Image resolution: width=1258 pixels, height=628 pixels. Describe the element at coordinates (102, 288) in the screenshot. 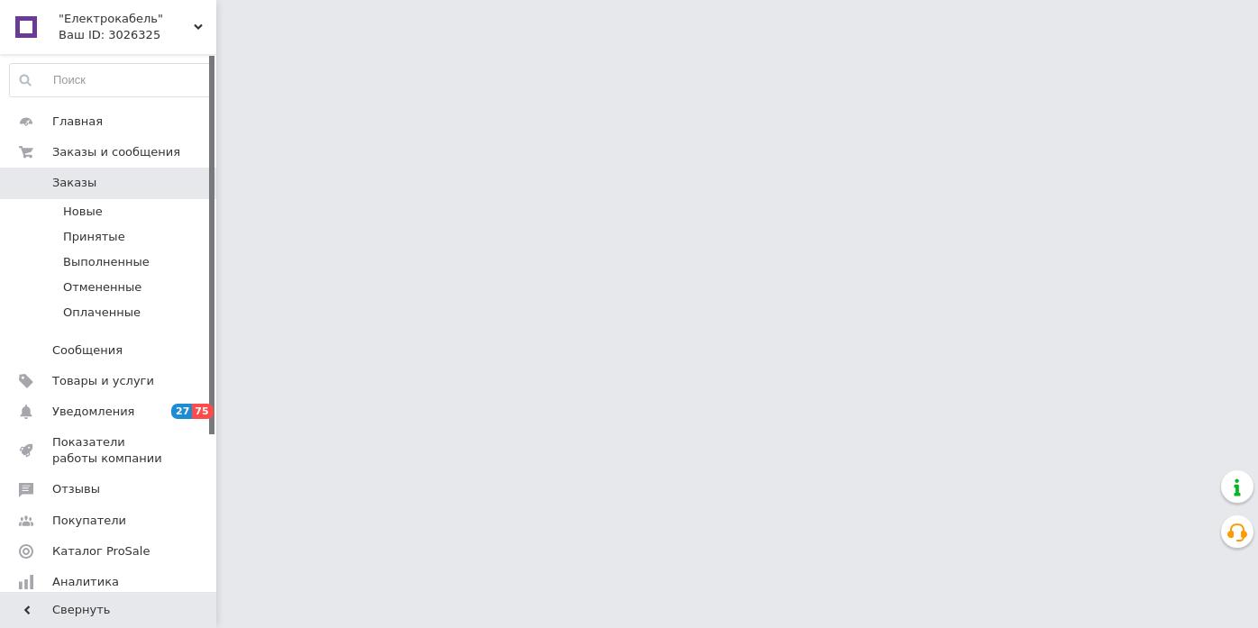

I see `span: Отмененные` at that location.